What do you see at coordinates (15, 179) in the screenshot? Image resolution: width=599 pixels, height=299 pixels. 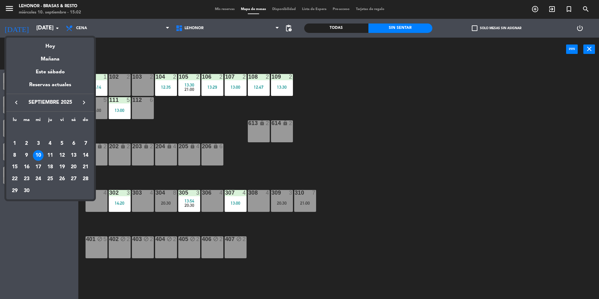 I see `div: 22` at bounding box center [15, 179].